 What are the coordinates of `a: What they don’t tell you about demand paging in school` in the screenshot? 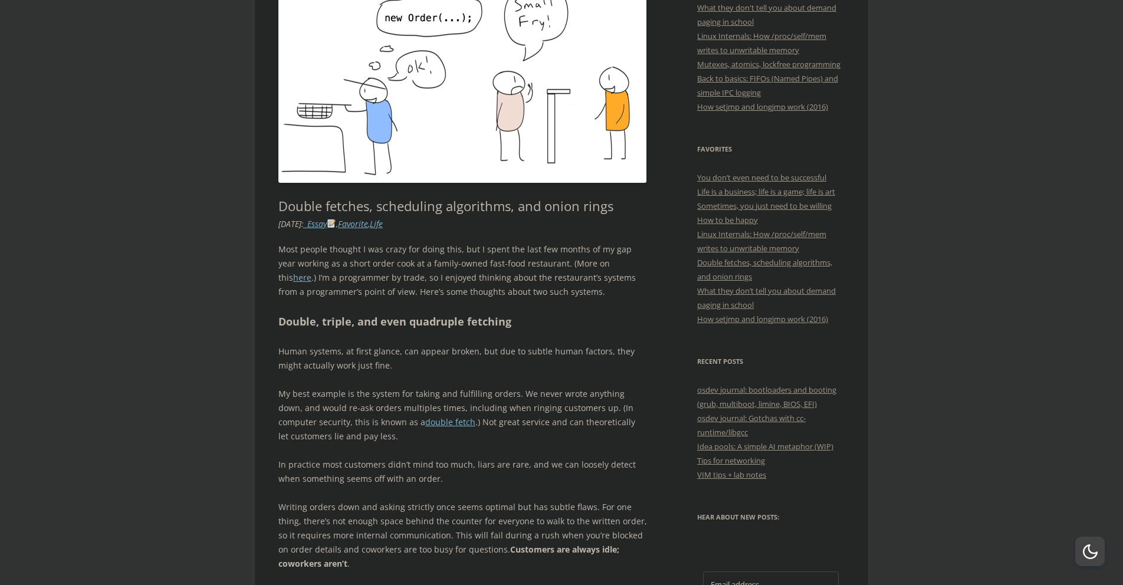 It's located at (766, 298).